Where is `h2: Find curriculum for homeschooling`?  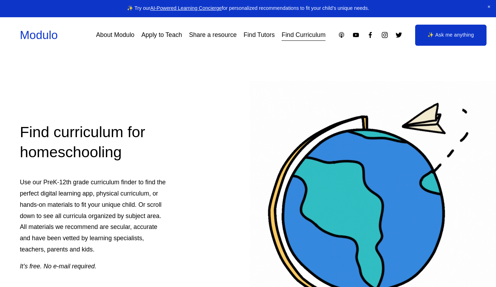
h2: Find curriculum for homeschooling is located at coordinates (94, 142).